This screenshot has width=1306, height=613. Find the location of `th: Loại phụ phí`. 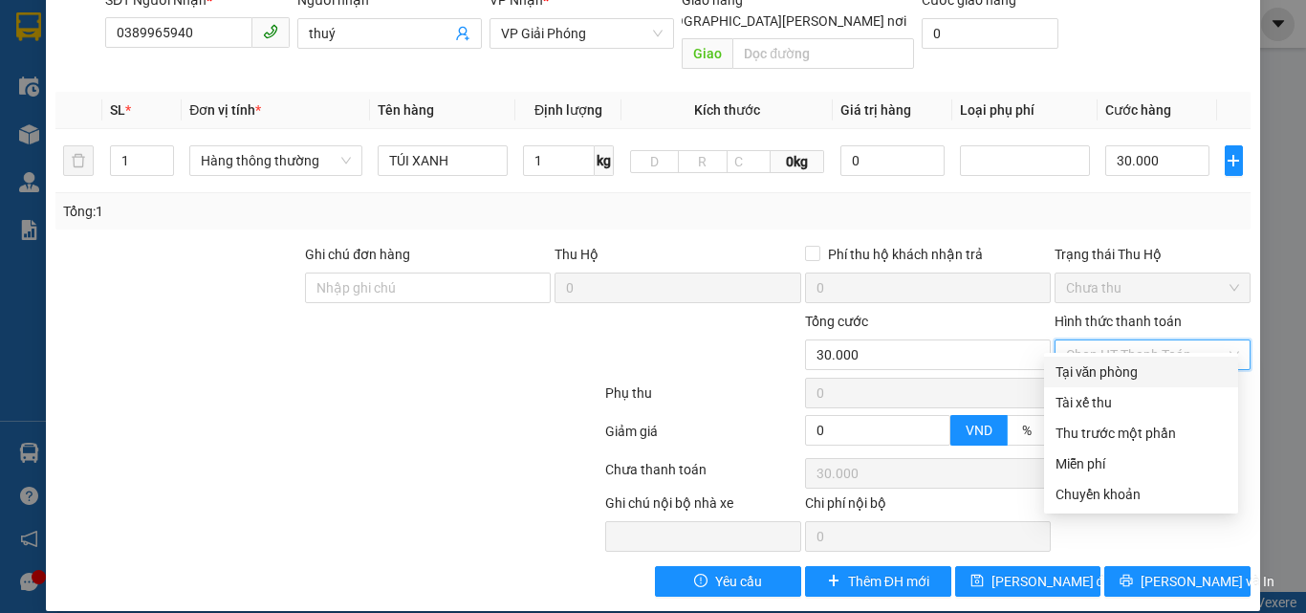

th: Loại phụ phí is located at coordinates (1025, 110).